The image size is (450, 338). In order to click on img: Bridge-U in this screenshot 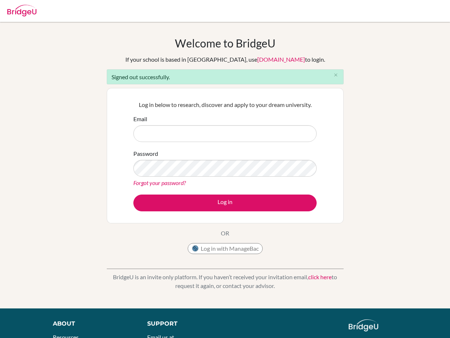, I will do `click(22, 11)`.